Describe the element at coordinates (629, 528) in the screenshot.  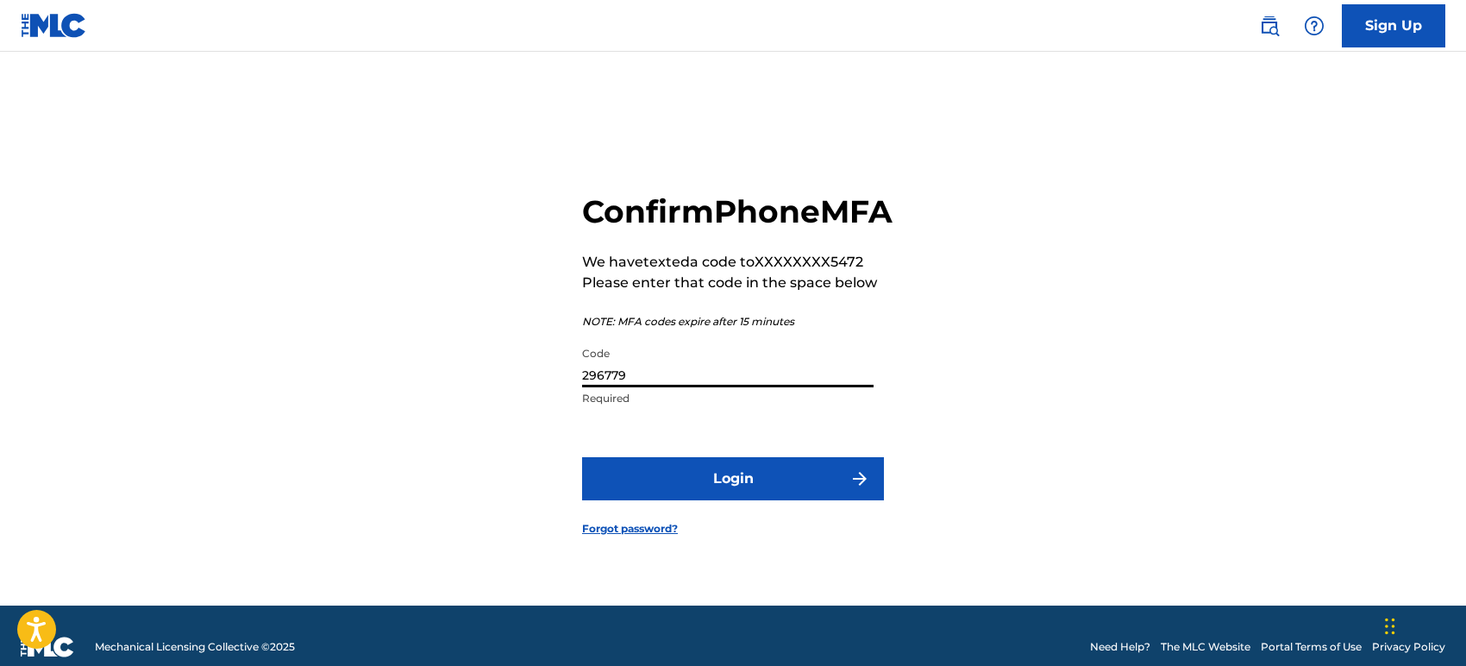
I see `a: Forgot password?` at that location.